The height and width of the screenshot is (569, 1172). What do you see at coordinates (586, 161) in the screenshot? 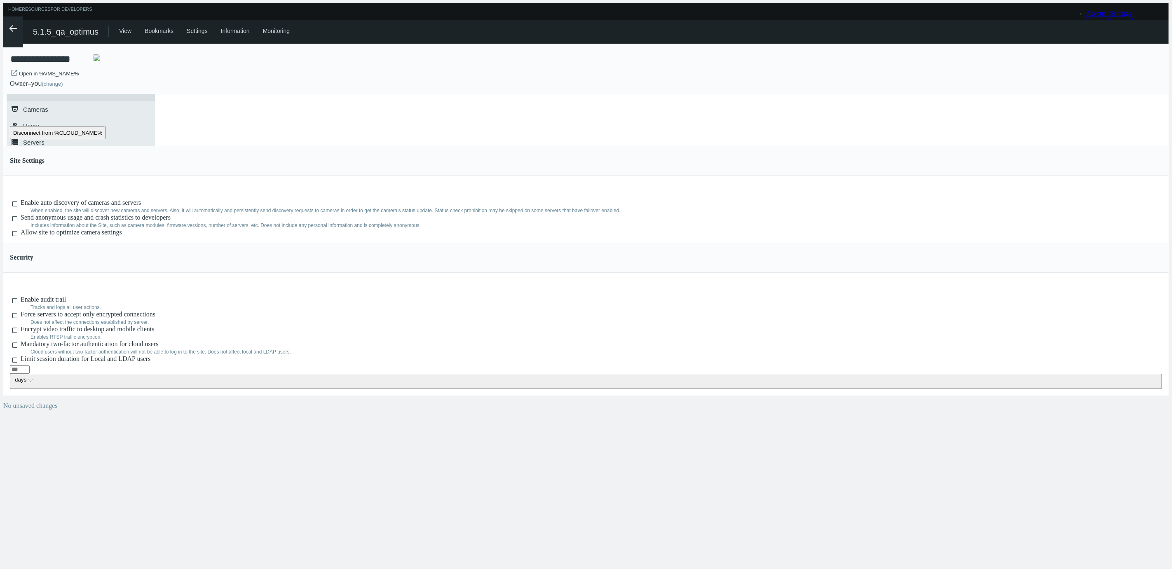
I see `h4: Site Settings` at bounding box center [586, 161].